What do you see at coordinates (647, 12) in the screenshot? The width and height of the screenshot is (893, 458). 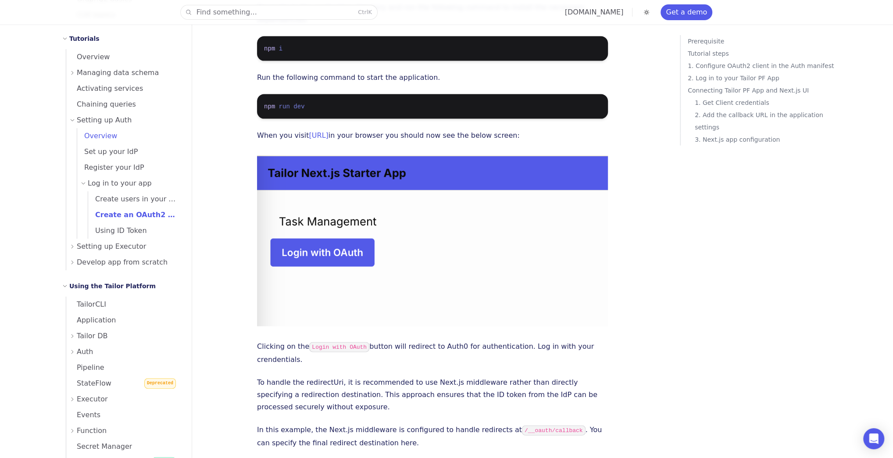 I see `button: Toggle dark mode` at bounding box center [647, 12].